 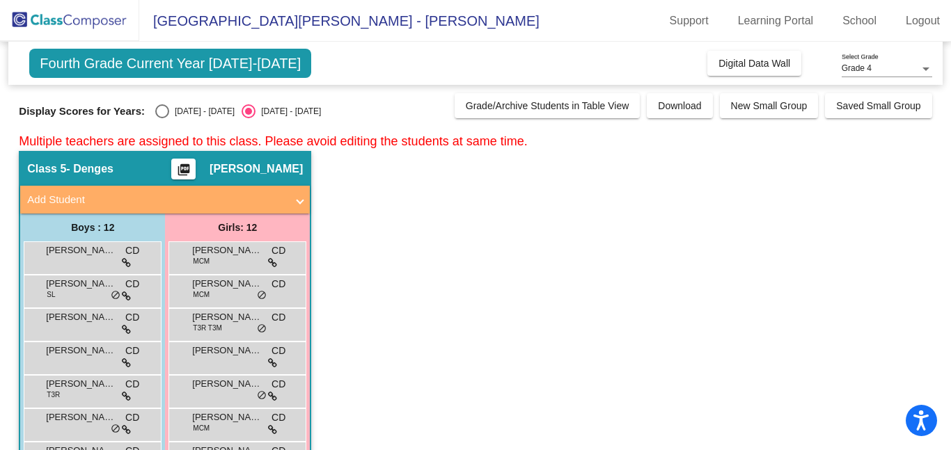 What do you see at coordinates (165, 200) in the screenshot?
I see `mat-expansion-panel-header: Add Student` at bounding box center [165, 200].